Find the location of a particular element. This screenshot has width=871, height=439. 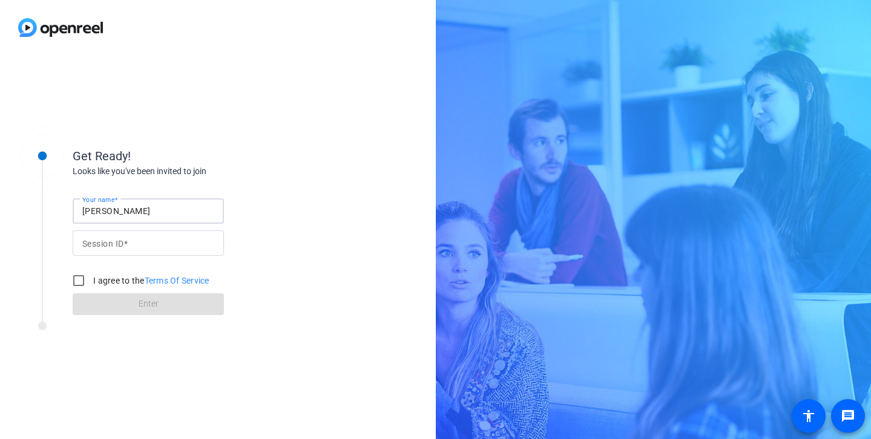

label: I agree to the is located at coordinates (150, 281).